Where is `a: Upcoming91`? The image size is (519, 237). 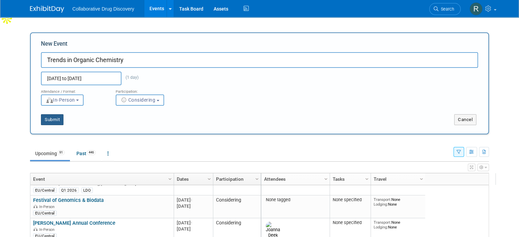 a: Upcoming91 is located at coordinates (50, 154).